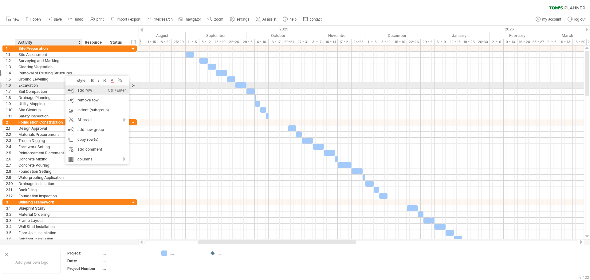 The image size is (590, 280). I want to click on div: 27 - 31, so click(303, 42).